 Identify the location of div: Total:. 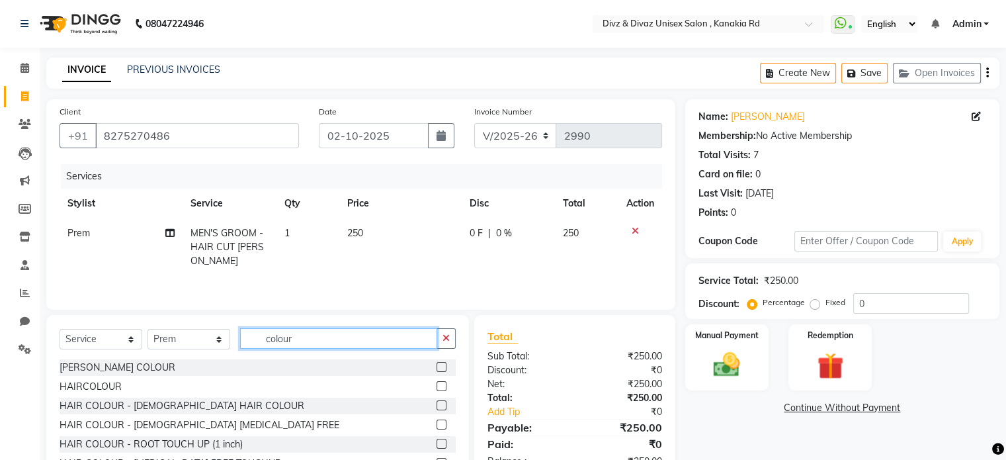
(526, 398).